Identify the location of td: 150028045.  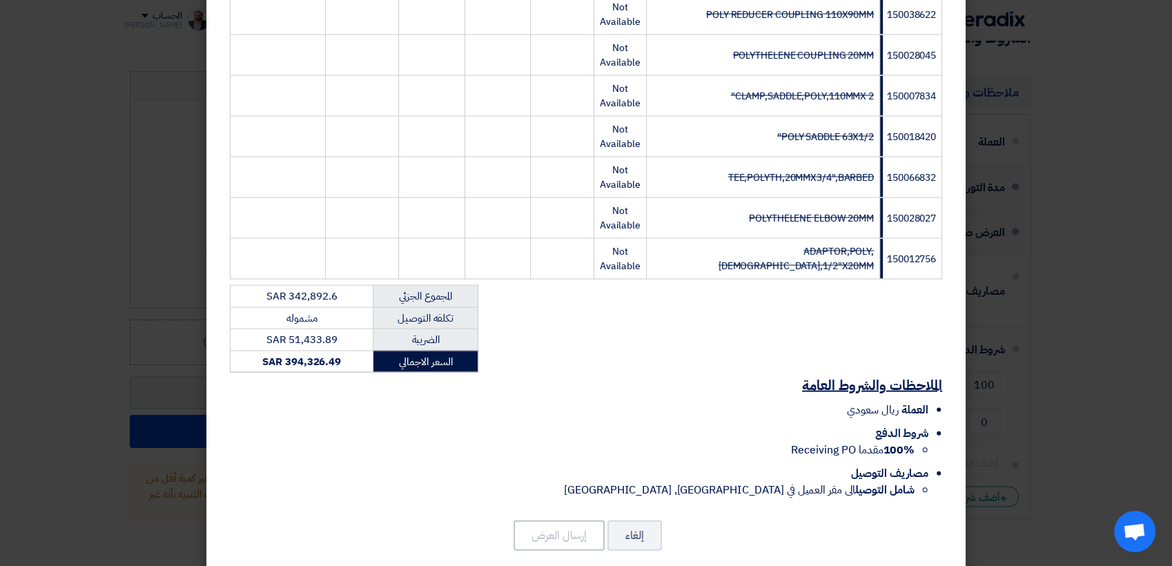
(911, 55).